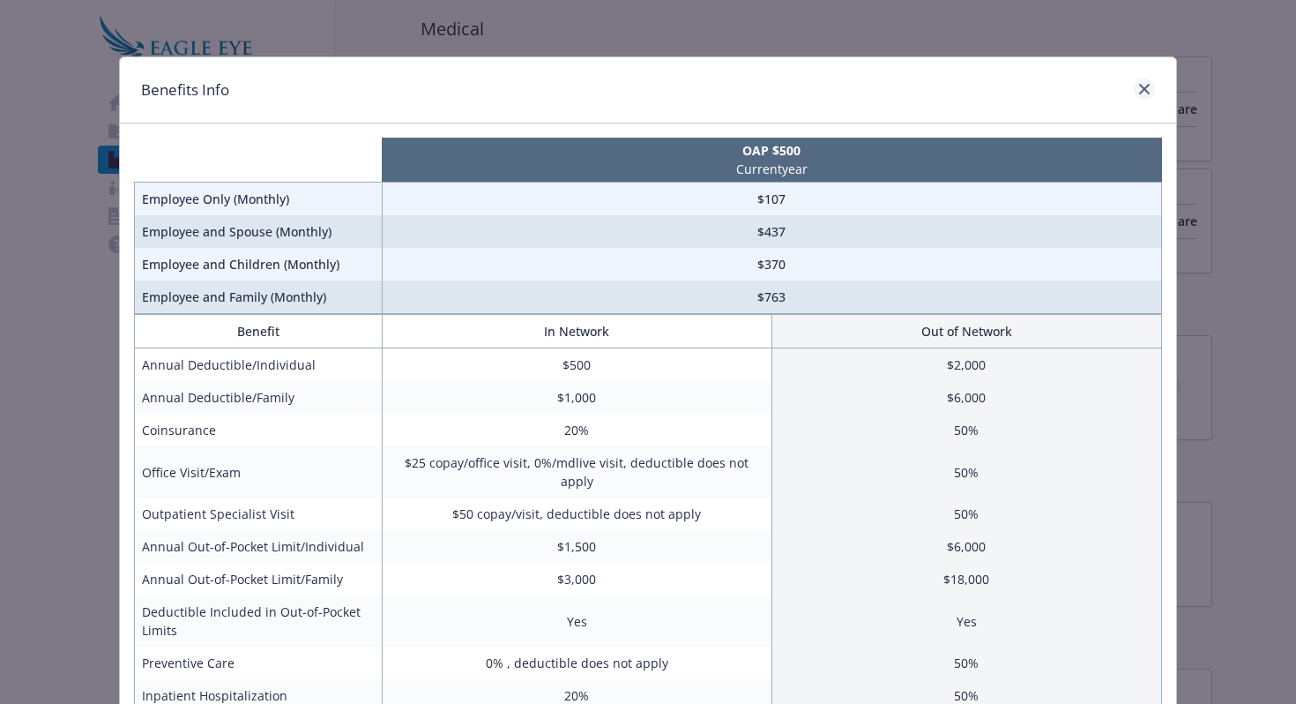 The height and width of the screenshot is (704, 1296). What do you see at coordinates (1144, 89) in the screenshot?
I see `a: close` at bounding box center [1144, 89].